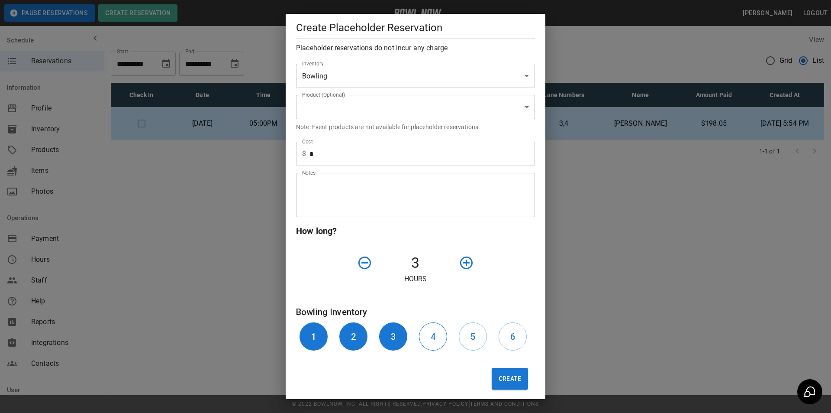 The image size is (831, 413). What do you see at coordinates (353, 336) in the screenshot?
I see `h6: 2` at bounding box center [353, 336].